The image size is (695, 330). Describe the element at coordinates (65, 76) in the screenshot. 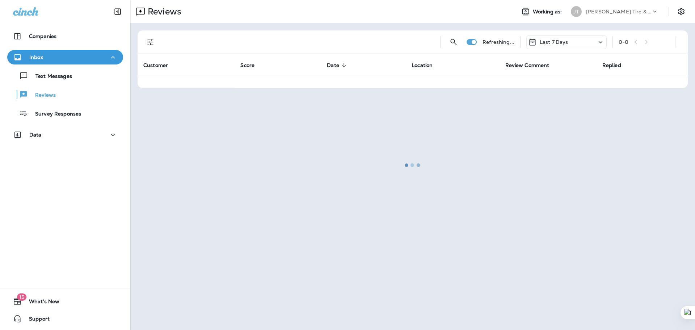

I see `button: Text Messages` at that location.